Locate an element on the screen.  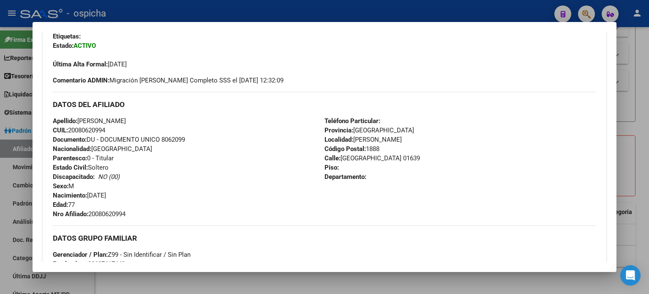
strong: Calle: is located at coordinates (332, 158).